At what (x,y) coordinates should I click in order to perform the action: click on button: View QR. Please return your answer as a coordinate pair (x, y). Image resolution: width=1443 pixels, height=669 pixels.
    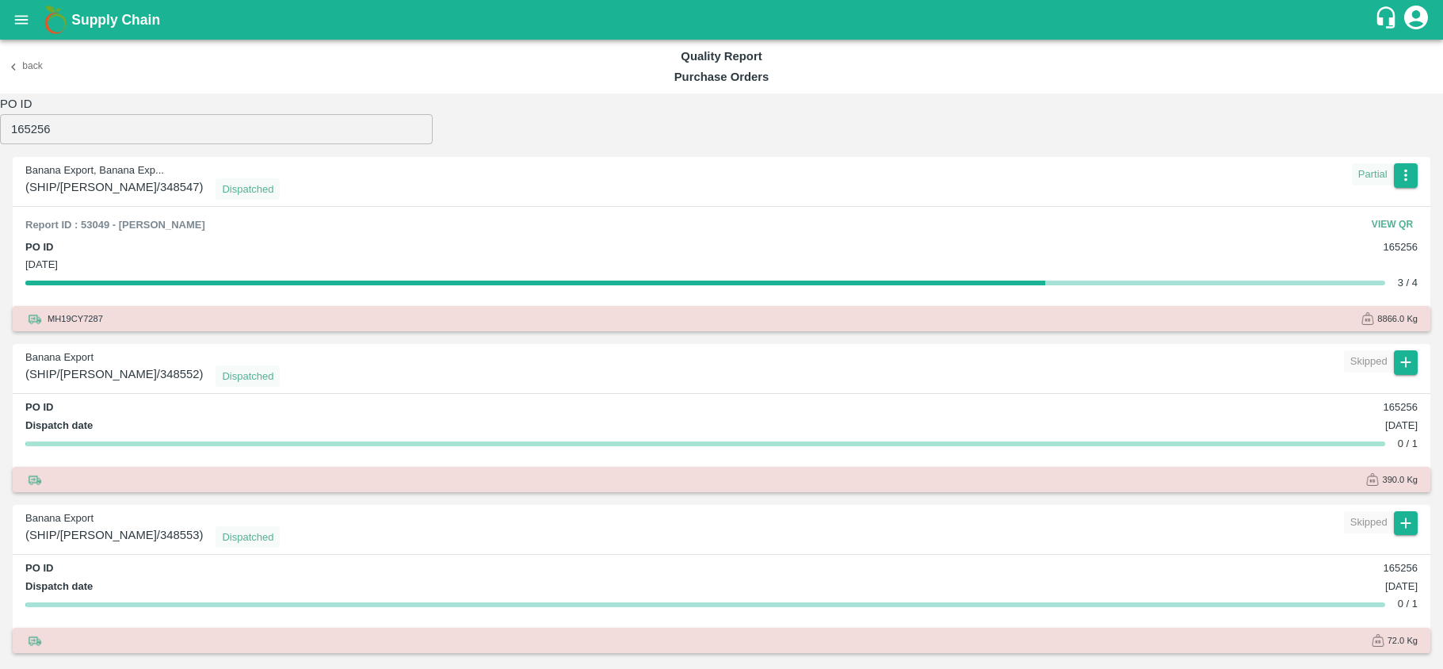
    Looking at the image, I should click on (1393, 224).